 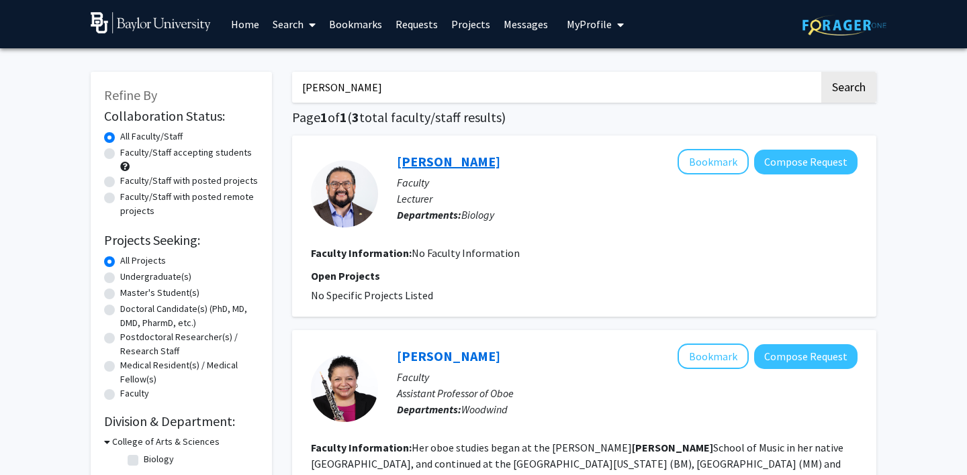 What do you see at coordinates (849, 87) in the screenshot?
I see `button: Search` at bounding box center [849, 87].